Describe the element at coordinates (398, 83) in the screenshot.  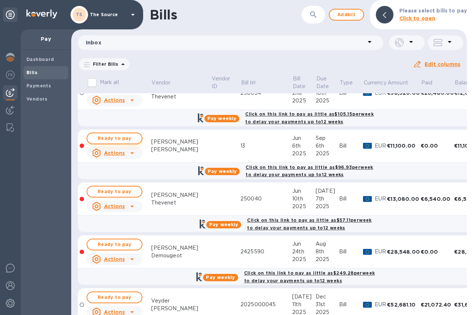
I see `p: Amount` at that location.